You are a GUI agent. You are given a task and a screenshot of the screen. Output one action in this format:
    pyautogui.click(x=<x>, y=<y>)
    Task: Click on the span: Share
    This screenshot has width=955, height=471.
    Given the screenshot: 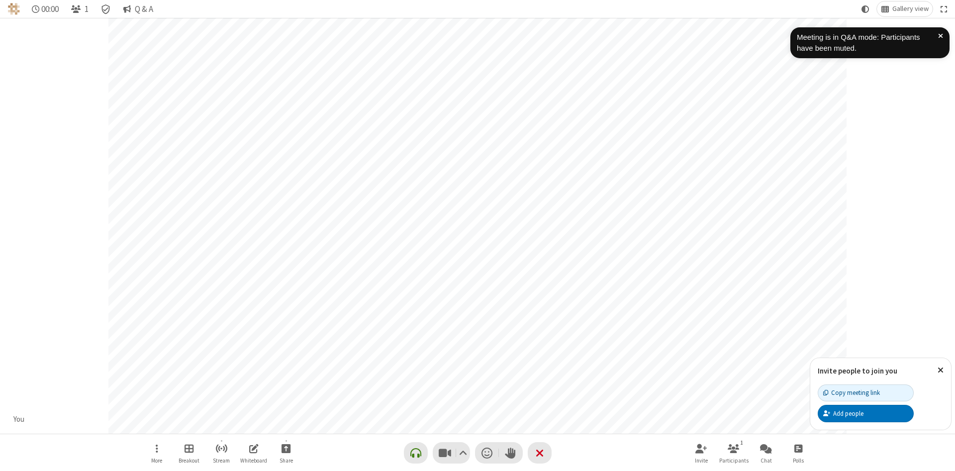 What is the action you would take?
    pyautogui.click(x=286, y=460)
    